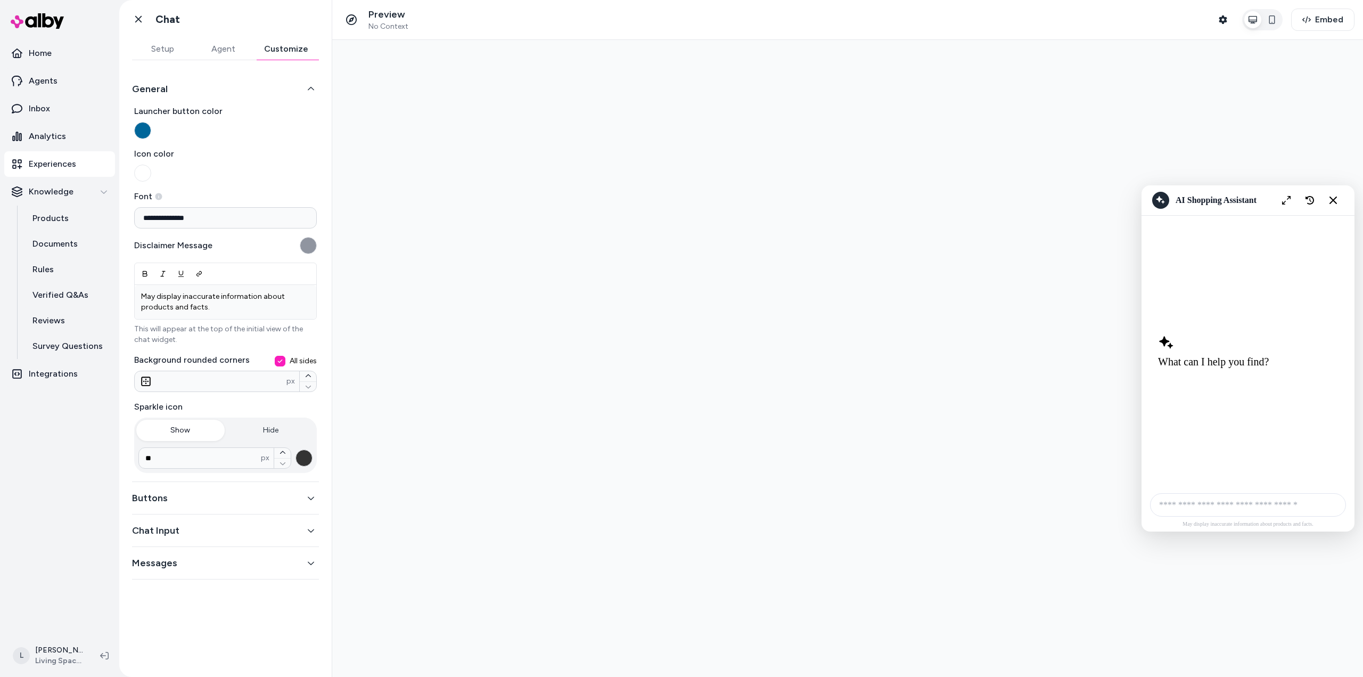 The width and height of the screenshot is (1363, 677). I want to click on span: All sides, so click(303, 361).